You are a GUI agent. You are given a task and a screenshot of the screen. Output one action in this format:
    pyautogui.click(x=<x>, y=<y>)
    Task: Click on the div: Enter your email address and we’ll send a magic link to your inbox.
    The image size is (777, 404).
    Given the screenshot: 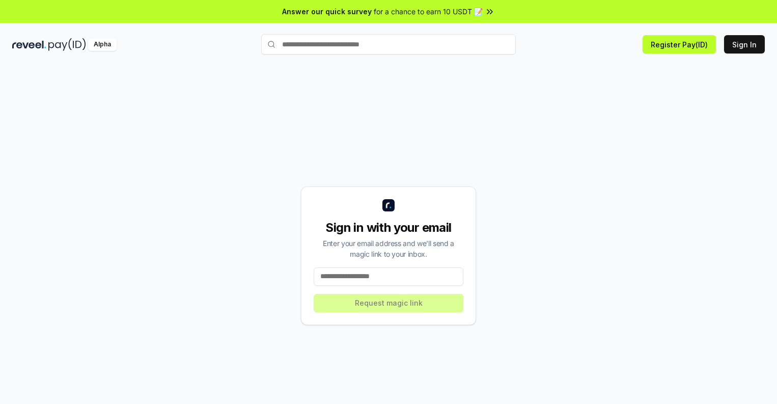 What is the action you would take?
    pyautogui.click(x=389, y=249)
    